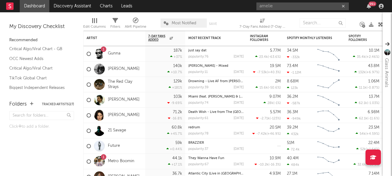 This screenshot has height=176, width=392. Describe the element at coordinates (198, 88) in the screenshot. I see `div: popularity: 39` at that location.